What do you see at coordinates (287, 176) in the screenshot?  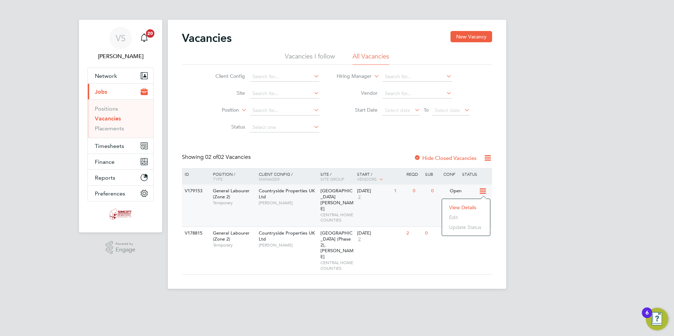 I see `div: Client Config /` at bounding box center [287, 176].